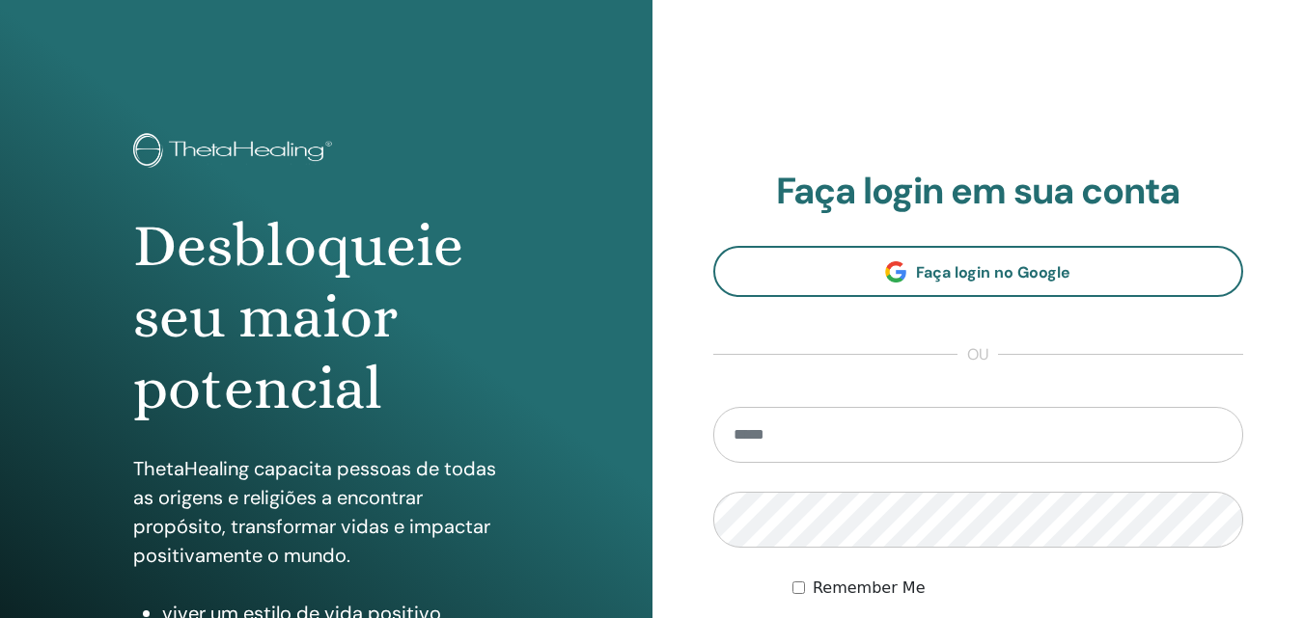  Describe the element at coordinates (326, 317) in the screenshot. I see `h1: Desbloqueie seu maior potencial` at that location.